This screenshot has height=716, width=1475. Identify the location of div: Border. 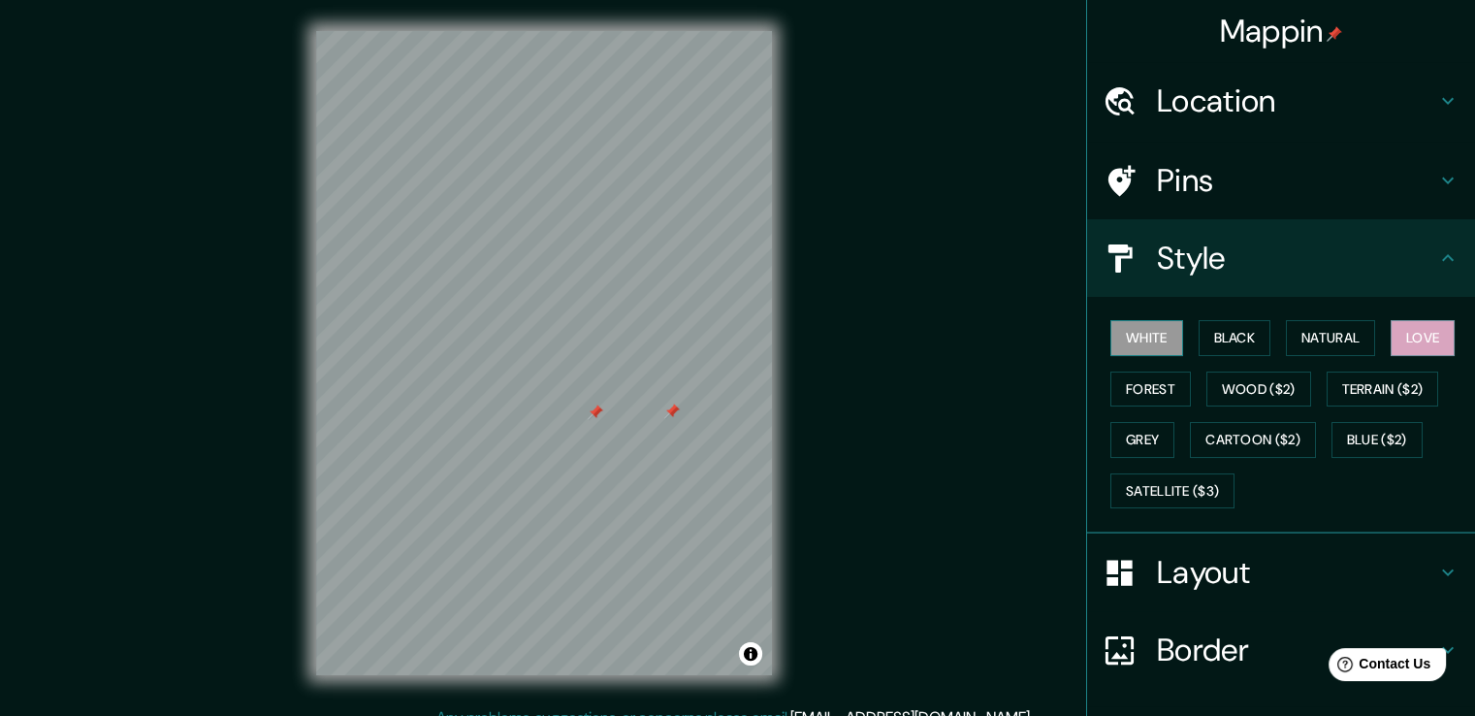
(1281, 650).